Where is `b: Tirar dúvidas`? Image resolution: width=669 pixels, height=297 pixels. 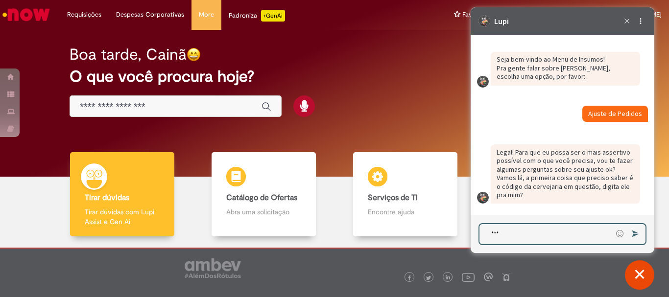 b: Tirar dúvidas is located at coordinates (107, 198).